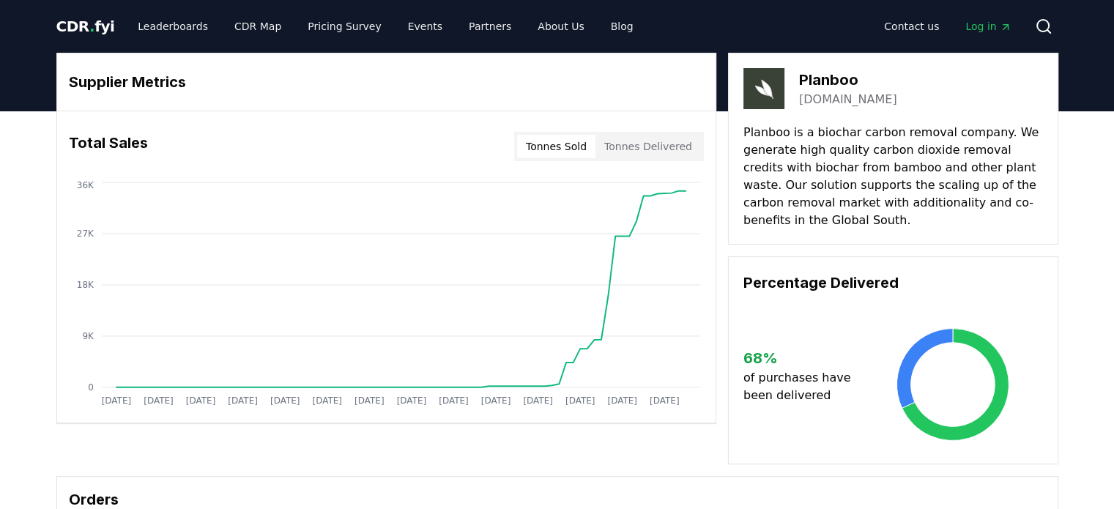 The width and height of the screenshot is (1114, 509). Describe the element at coordinates (425, 26) in the screenshot. I see `a: Events` at that location.